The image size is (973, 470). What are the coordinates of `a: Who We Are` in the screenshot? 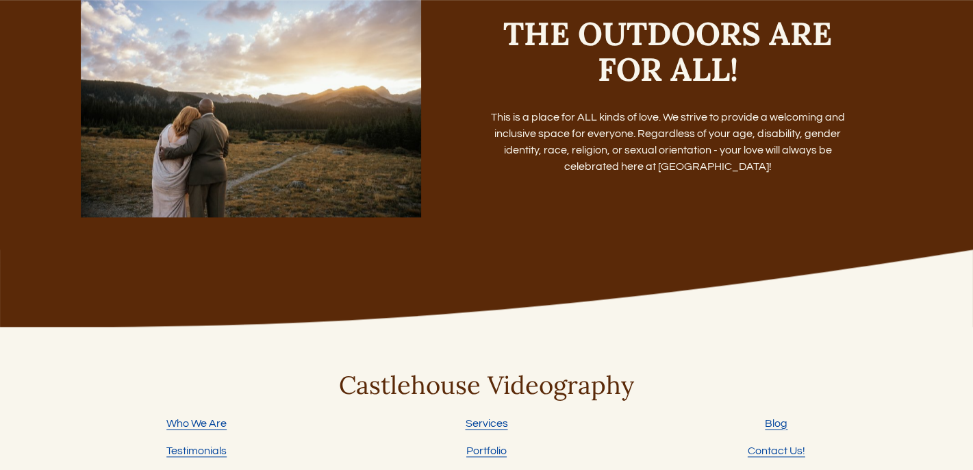 It's located at (197, 423).